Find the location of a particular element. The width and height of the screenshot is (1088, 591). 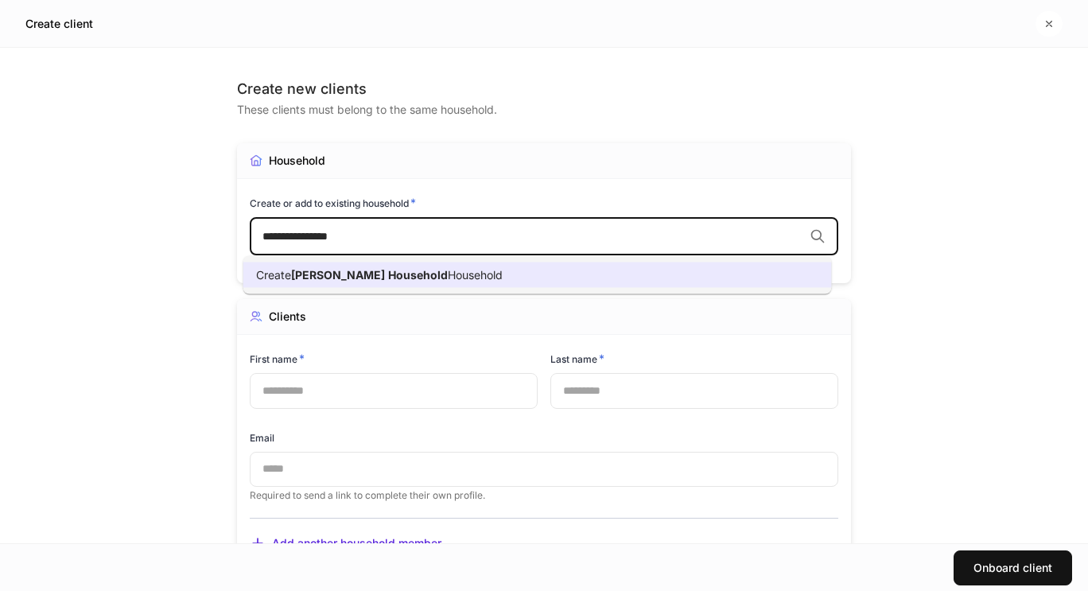

h6: First name is located at coordinates (277, 359).